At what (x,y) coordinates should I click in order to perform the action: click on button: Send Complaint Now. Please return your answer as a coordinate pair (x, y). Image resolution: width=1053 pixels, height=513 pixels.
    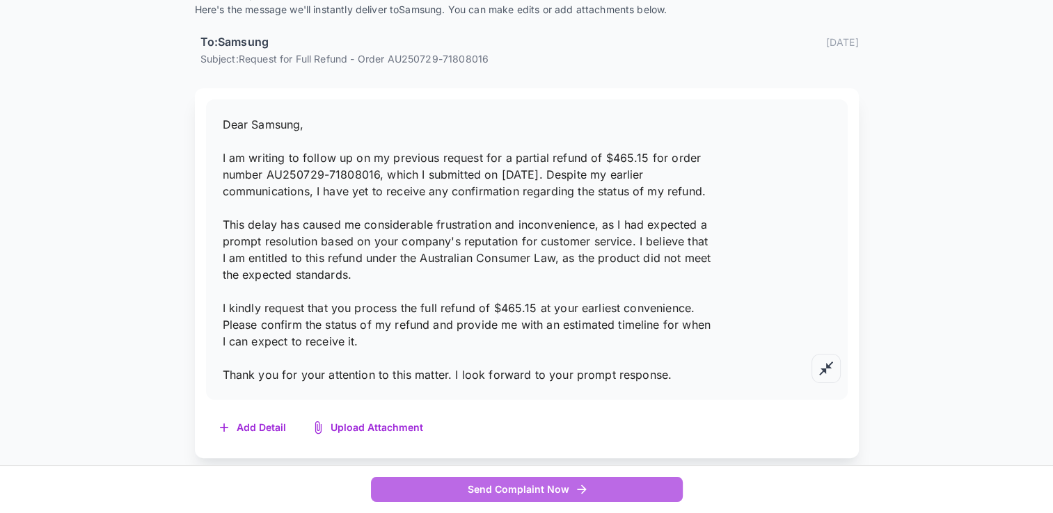
    Looking at the image, I should click on (527, 490).